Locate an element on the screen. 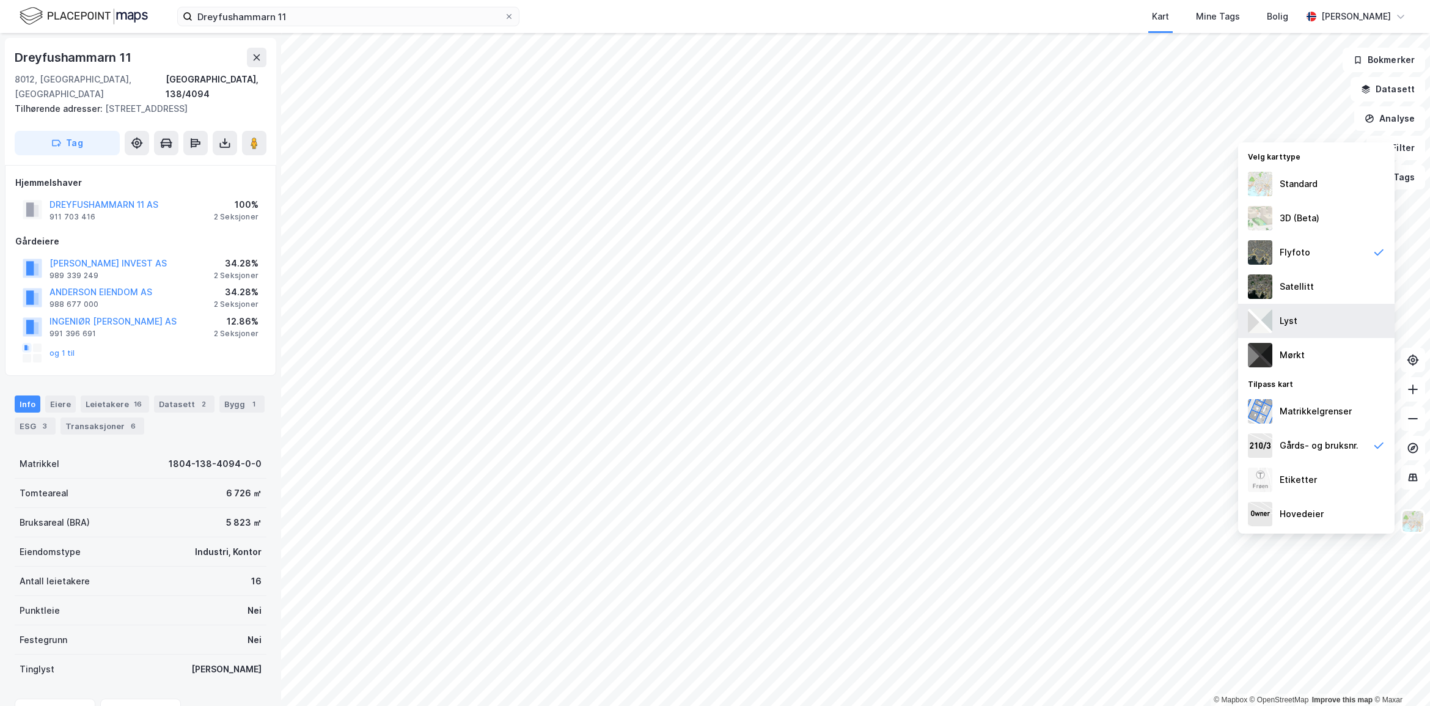 The image size is (1430, 706). button: Filter is located at coordinates (1396, 148).